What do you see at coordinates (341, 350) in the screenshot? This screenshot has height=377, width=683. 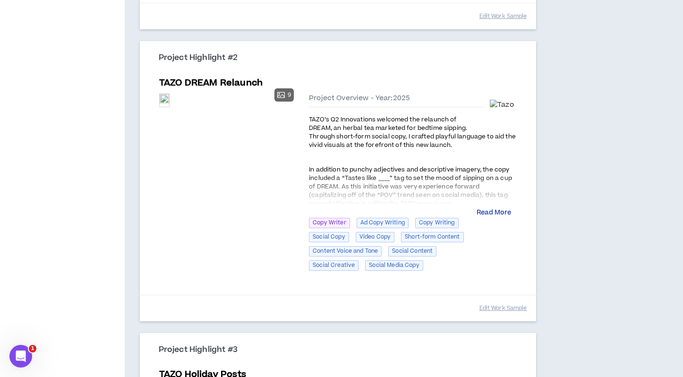 I see `h3: Project Highlight #3` at bounding box center [341, 350].